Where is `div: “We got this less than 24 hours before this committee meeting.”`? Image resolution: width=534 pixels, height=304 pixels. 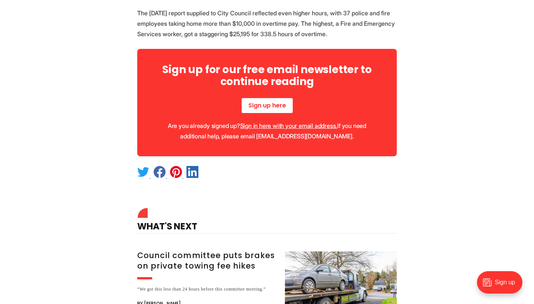
div: “We got this less than 24 hours before this committee meeting.” is located at coordinates (207, 289).